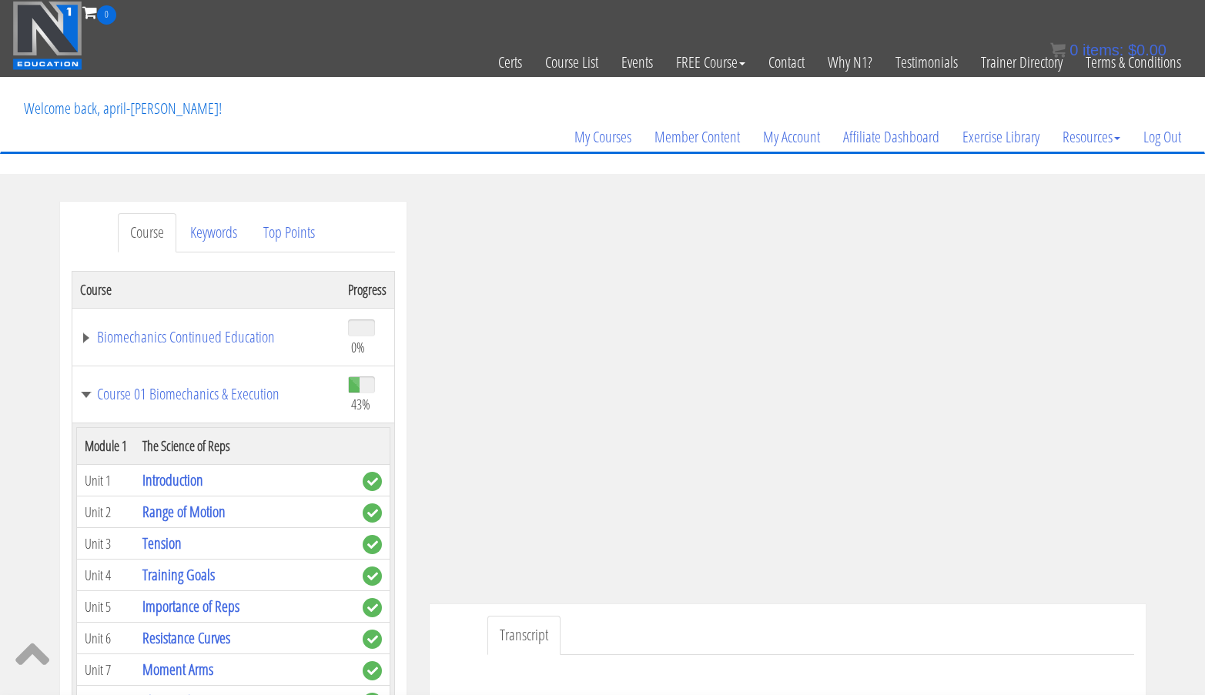  I want to click on a: Events, so click(637, 62).